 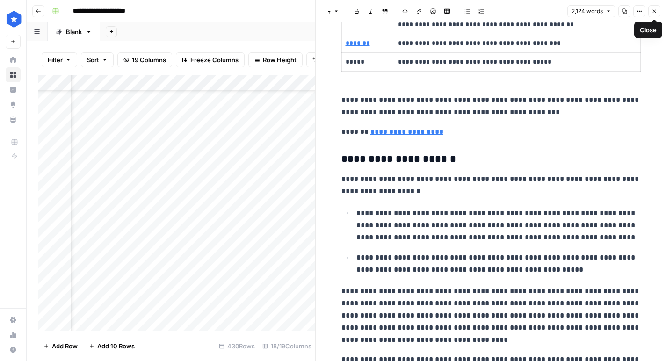 I want to click on span: Add Row, so click(x=64, y=346).